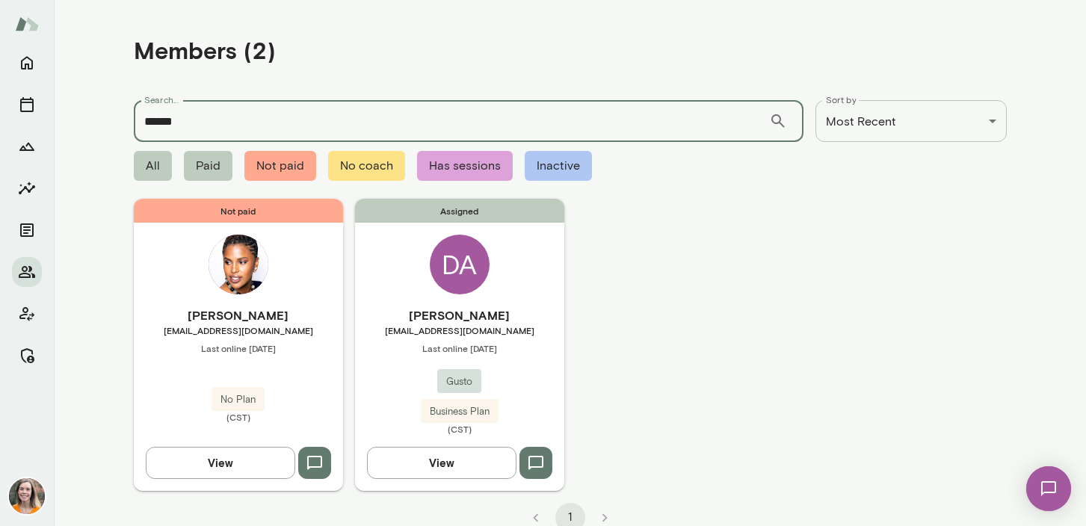 The width and height of the screenshot is (1086, 526). I want to click on img: Mento, so click(27, 24).